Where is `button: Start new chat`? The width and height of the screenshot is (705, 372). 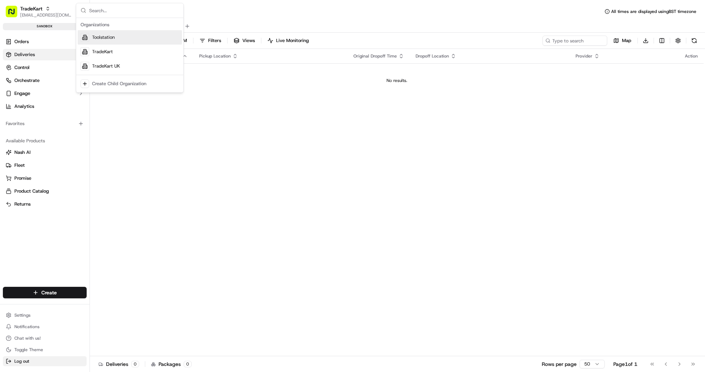
button: Start new chat is located at coordinates (127, 75).